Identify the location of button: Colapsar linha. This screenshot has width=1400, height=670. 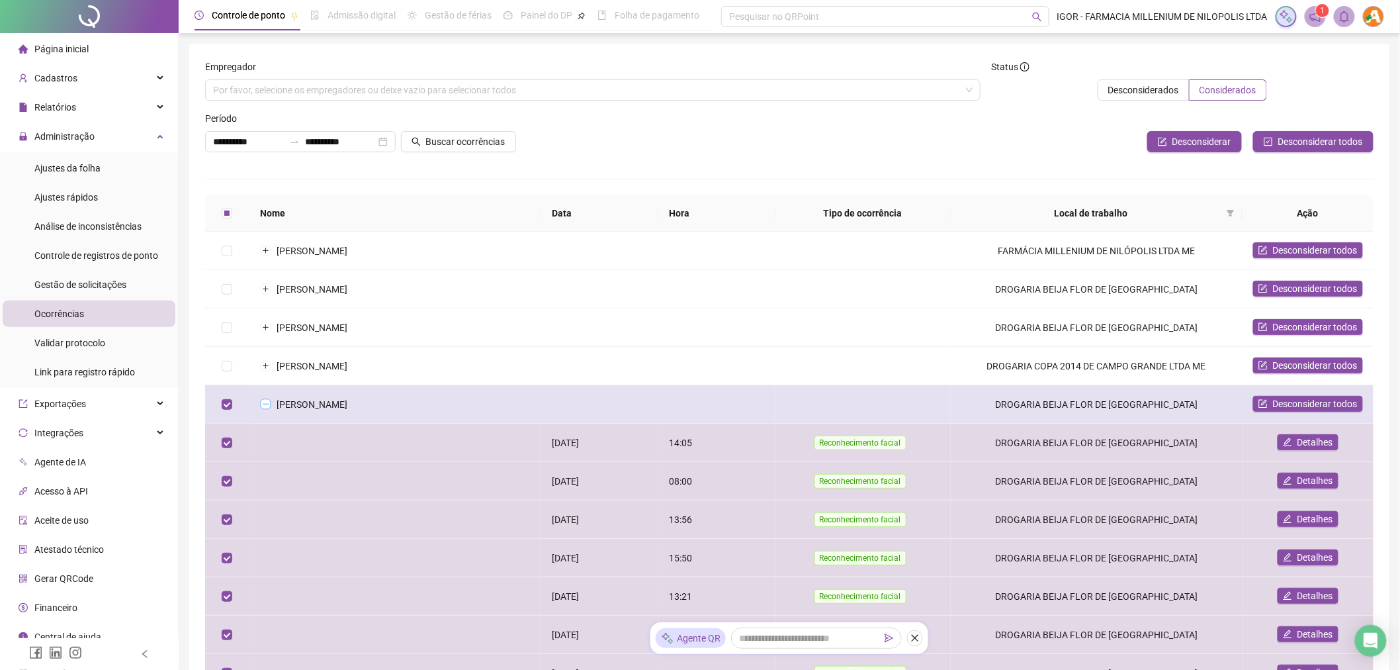
(265, 404).